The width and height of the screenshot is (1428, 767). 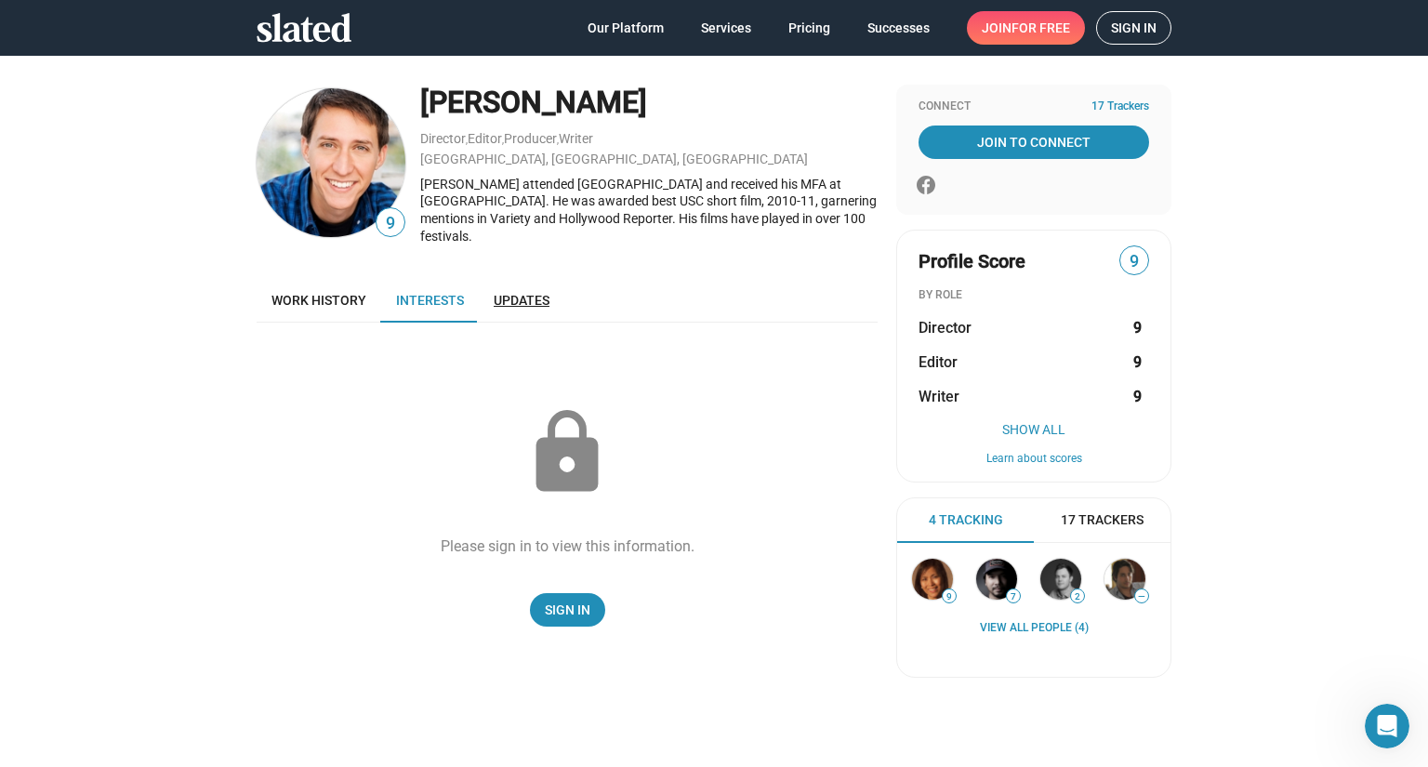 I want to click on button: Show All, so click(x=1034, y=430).